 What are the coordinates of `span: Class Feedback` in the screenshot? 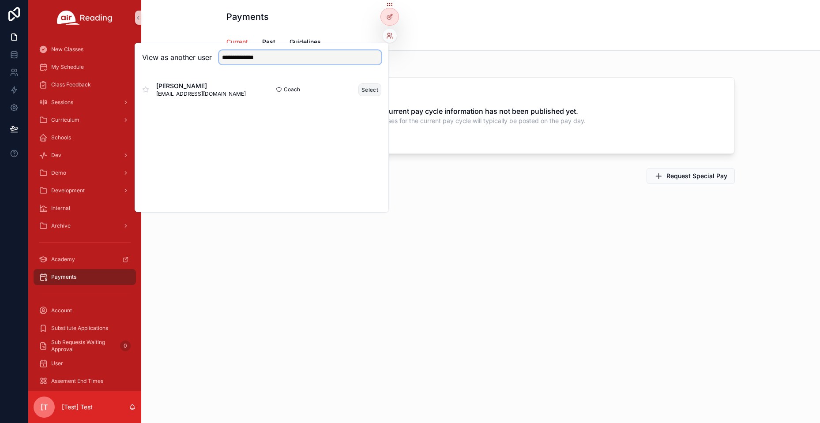 It's located at (71, 85).